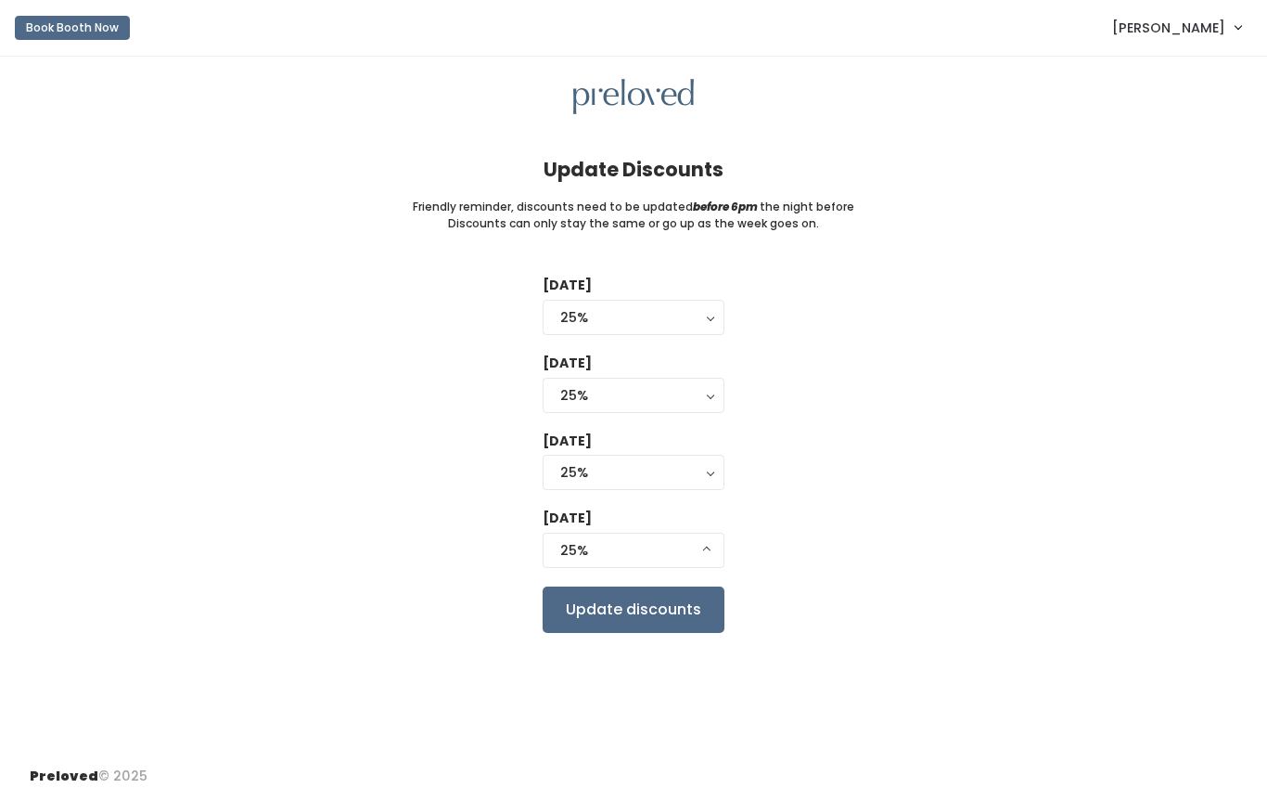 This screenshot has width=1267, height=801. Describe the element at coordinates (634, 96) in the screenshot. I see `img: preloved logo` at that location.